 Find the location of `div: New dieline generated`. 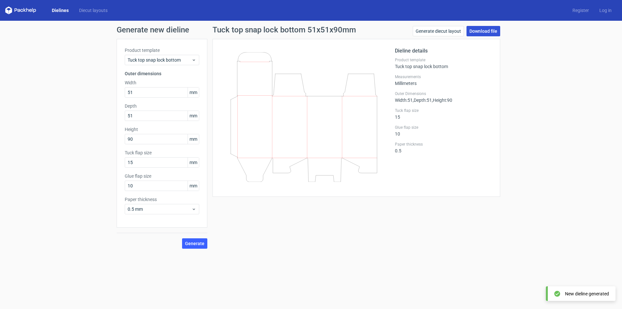

div: New dieline generated is located at coordinates (587, 293).